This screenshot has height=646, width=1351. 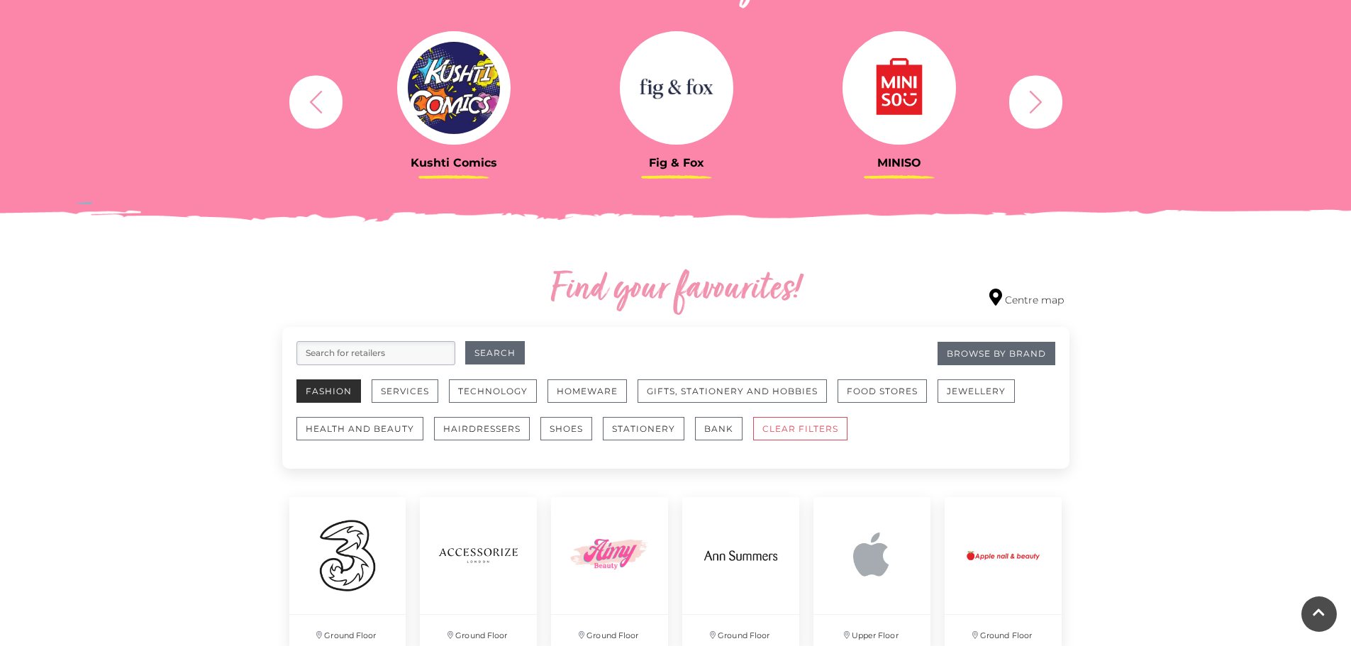 What do you see at coordinates (676, 290) in the screenshot?
I see `h2: Find your favourites!` at bounding box center [676, 290].